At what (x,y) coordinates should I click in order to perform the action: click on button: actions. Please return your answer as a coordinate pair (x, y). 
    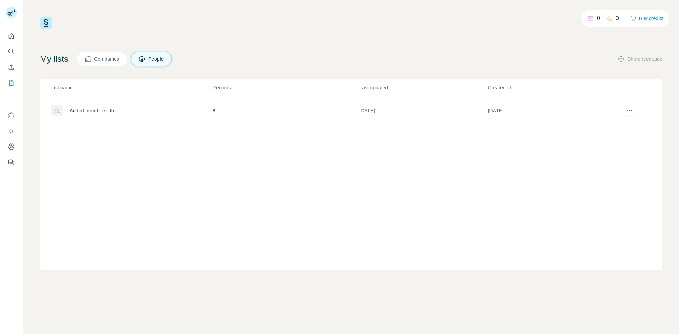
    Looking at the image, I should click on (629, 111).